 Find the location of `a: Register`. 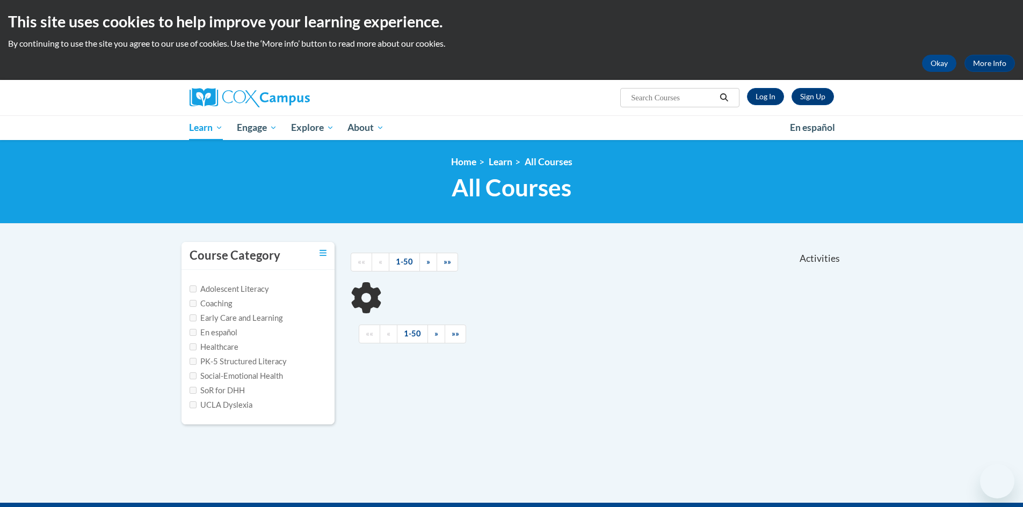

a: Register is located at coordinates (812, 97).